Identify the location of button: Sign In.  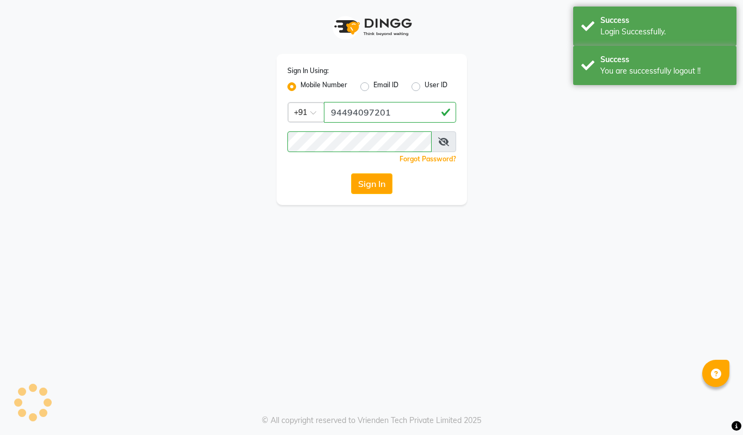
(372, 184).